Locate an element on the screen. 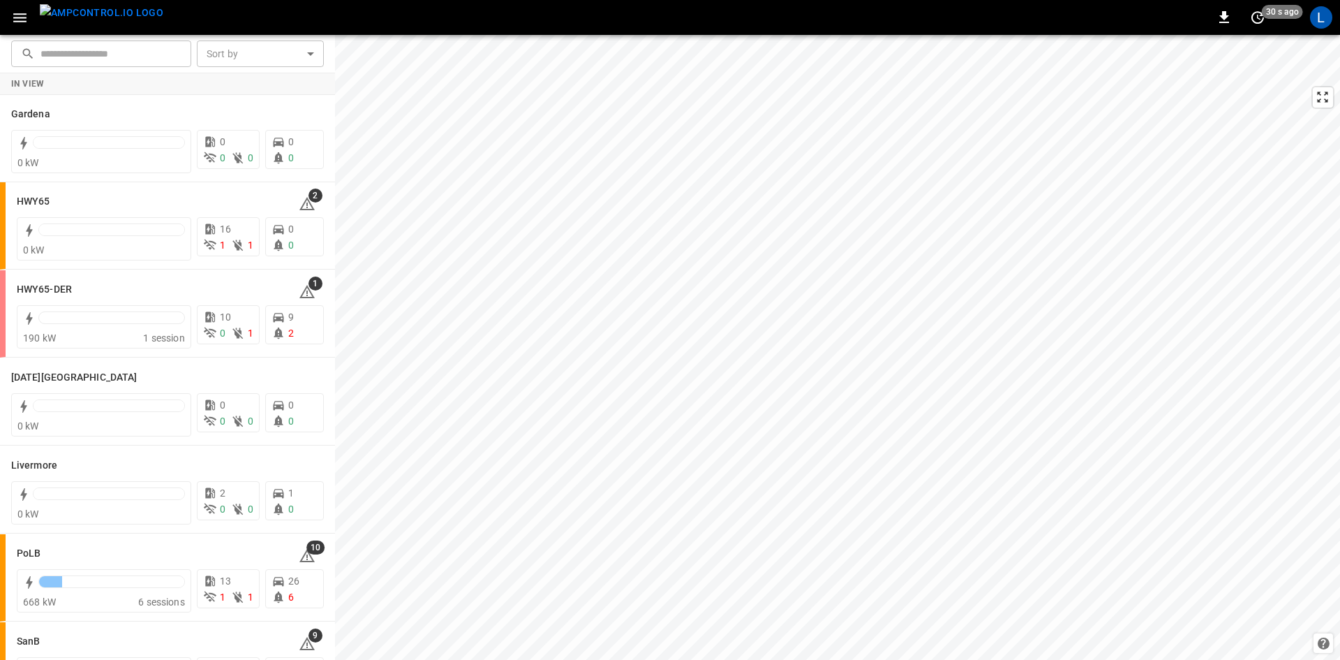 This screenshot has width=1340, height=660. span: 190 kW is located at coordinates (39, 338).